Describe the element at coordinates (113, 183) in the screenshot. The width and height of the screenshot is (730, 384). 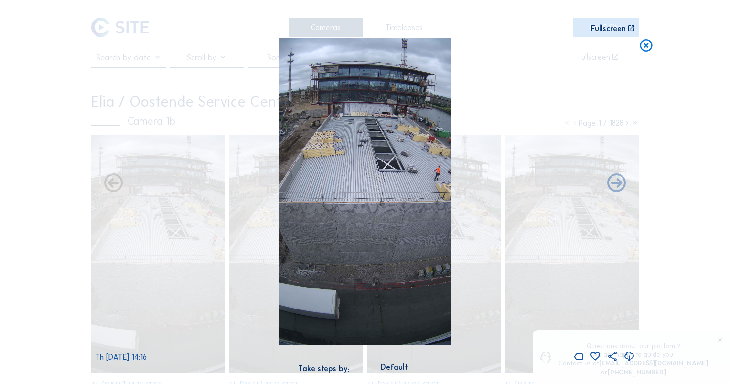
I see `i: Forward` at that location.